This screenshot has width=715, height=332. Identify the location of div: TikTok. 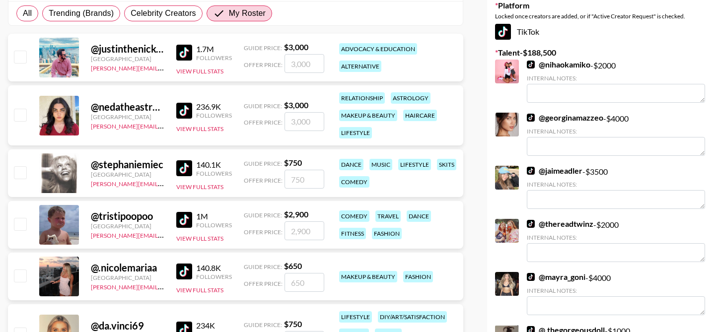
(601, 32).